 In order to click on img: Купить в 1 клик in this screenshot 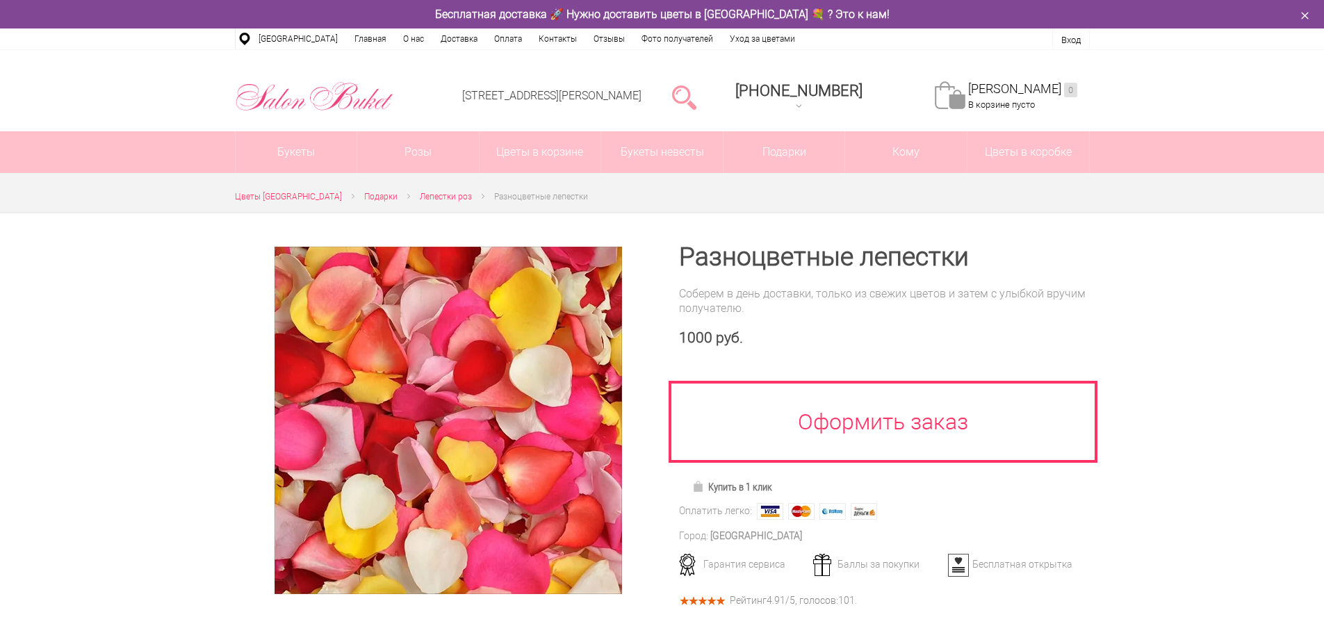, I will do `click(700, 486)`.